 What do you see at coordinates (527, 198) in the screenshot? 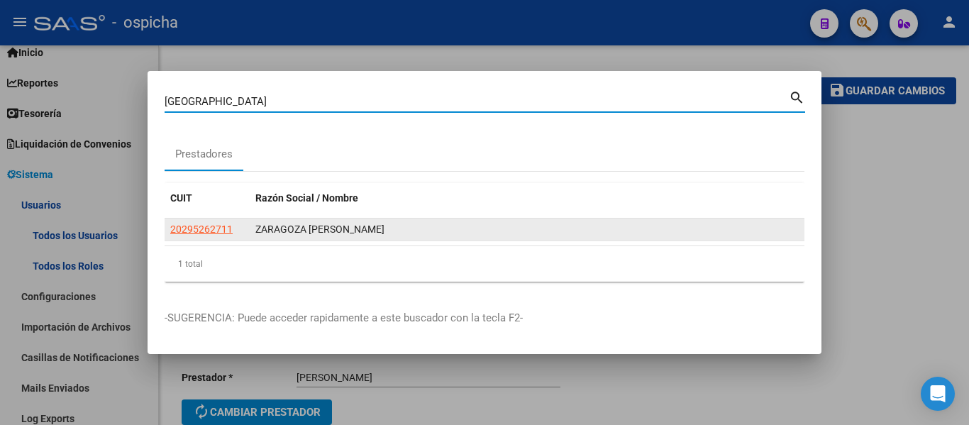
I see `datatable-header-cell: Razón Social / Nombre` at bounding box center [527, 198].